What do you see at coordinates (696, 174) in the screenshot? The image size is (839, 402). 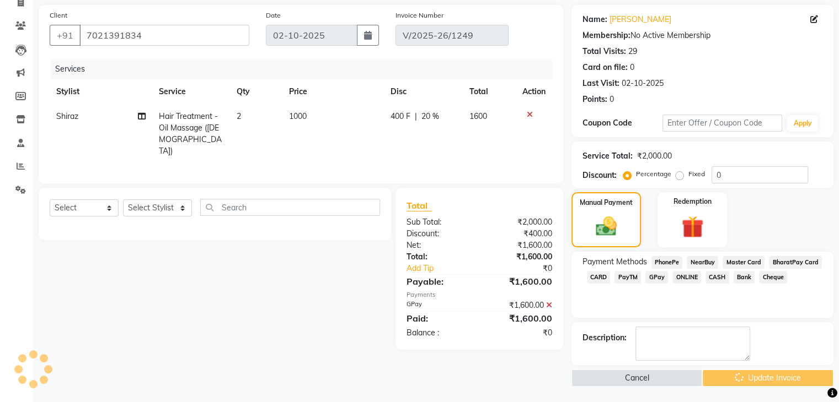 I see `label: Fixed` at bounding box center [696, 174].